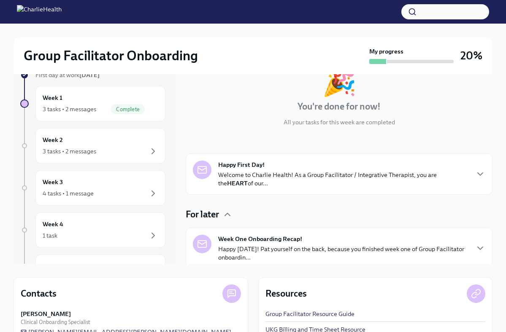  What do you see at coordinates (471, 56) in the screenshot?
I see `h3: 20%` at bounding box center [471, 56].